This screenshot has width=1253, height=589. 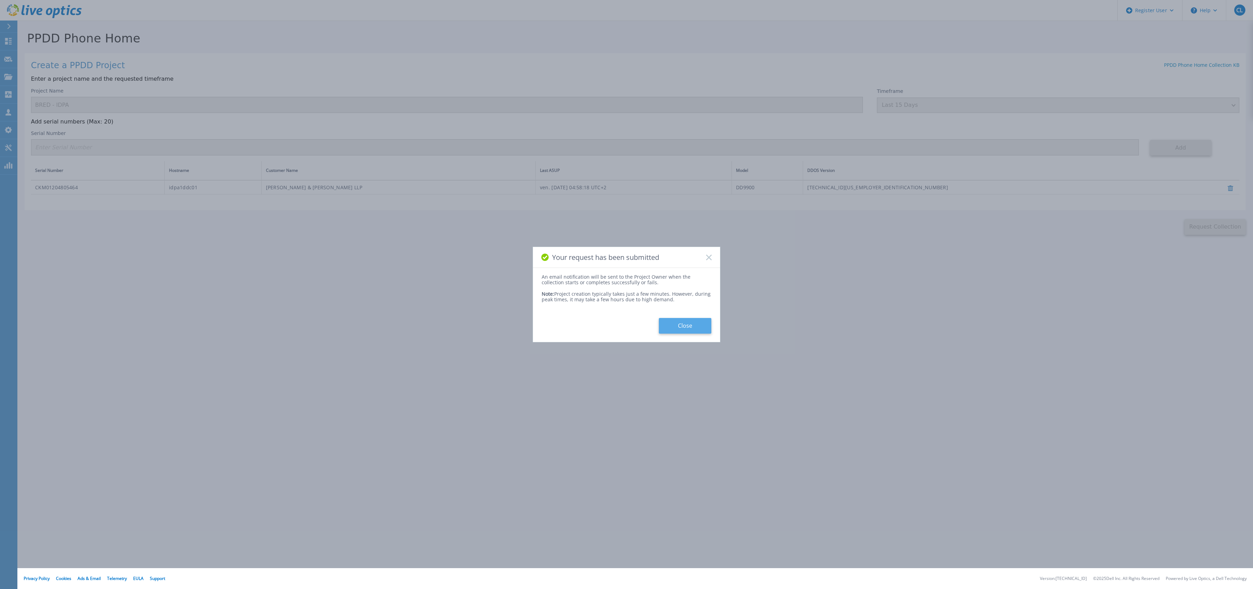 I want to click on div: An email notification will be sent to the Project Owner when the collection starts or completes s..., so click(x=627, y=280).